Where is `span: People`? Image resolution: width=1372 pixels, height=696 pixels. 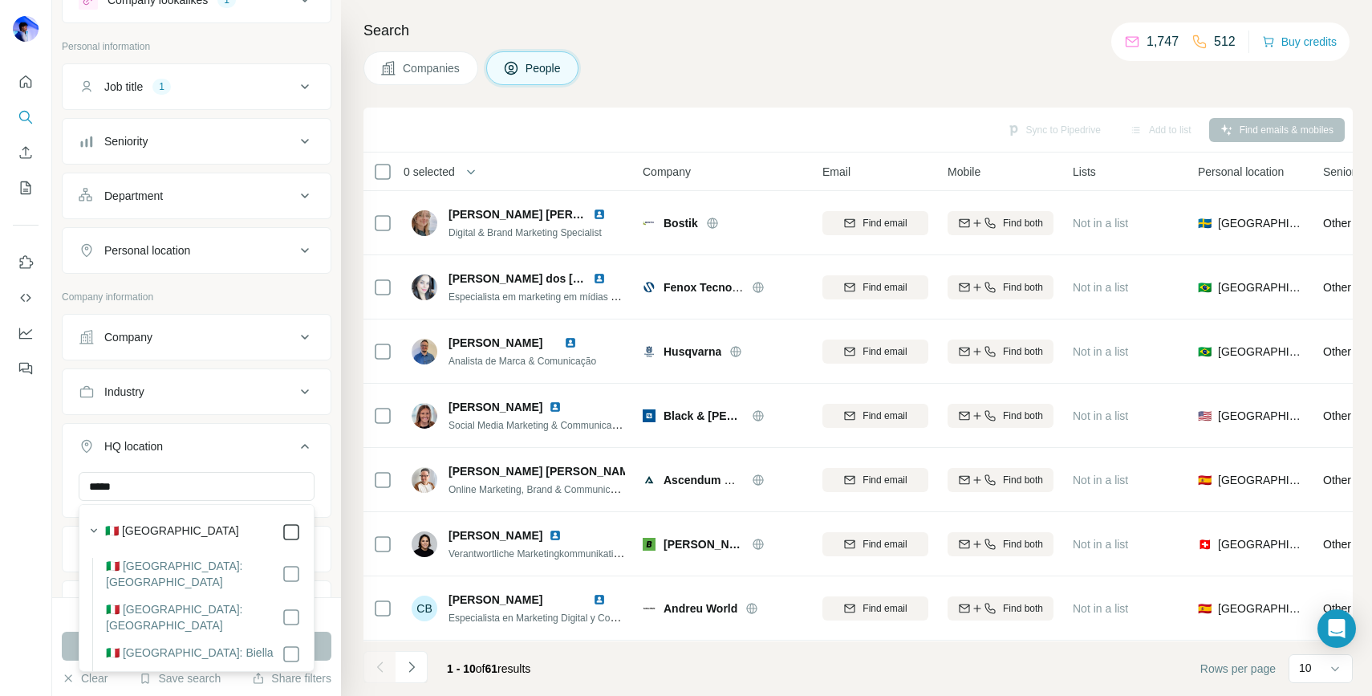 span: People is located at coordinates (544, 68).